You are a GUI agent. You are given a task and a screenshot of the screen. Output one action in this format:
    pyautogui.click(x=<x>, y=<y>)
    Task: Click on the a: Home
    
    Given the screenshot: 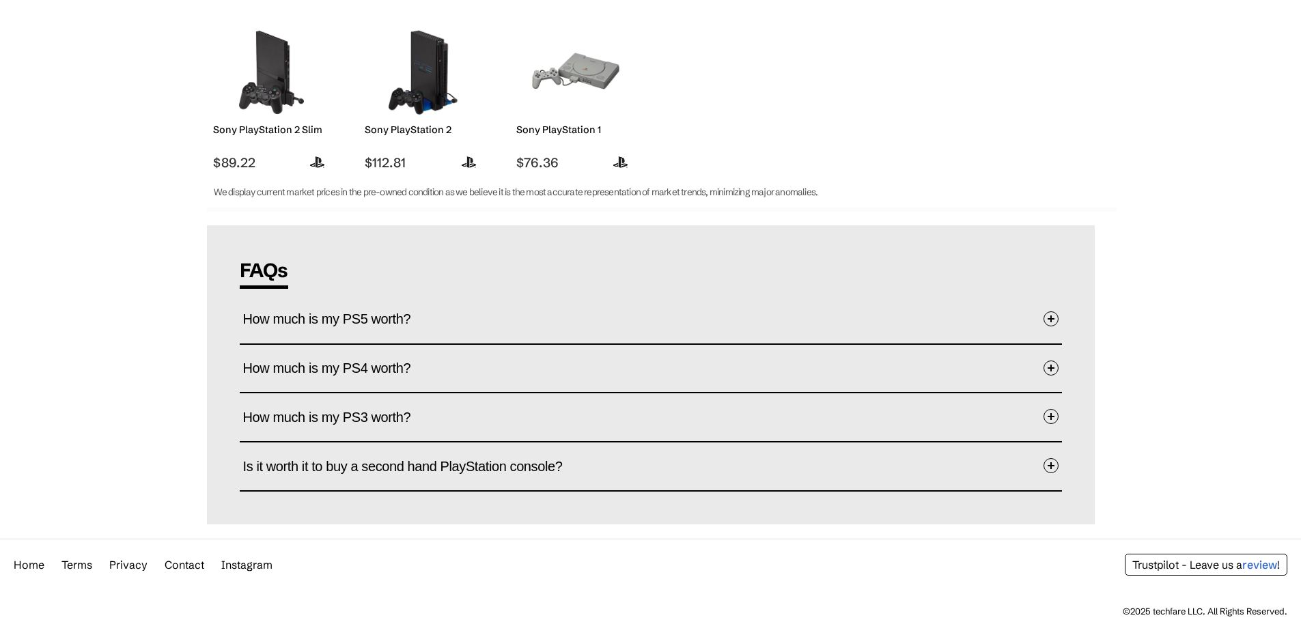 What is the action you would take?
    pyautogui.click(x=29, y=565)
    